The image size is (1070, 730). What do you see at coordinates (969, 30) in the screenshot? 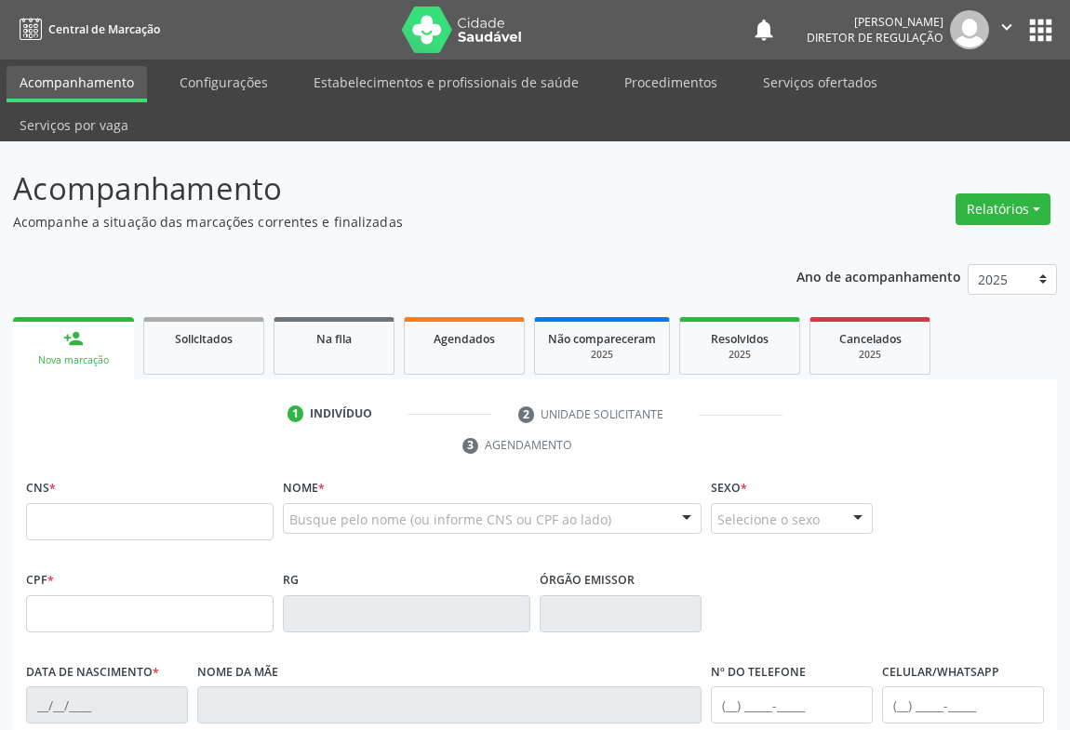
I see `img: img` at bounding box center [969, 30].